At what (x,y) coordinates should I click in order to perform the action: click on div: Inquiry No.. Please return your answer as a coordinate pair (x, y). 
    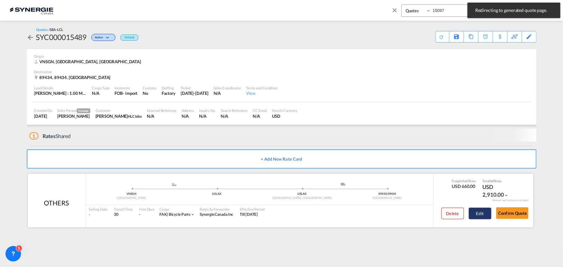
    Looking at the image, I should click on (207, 110).